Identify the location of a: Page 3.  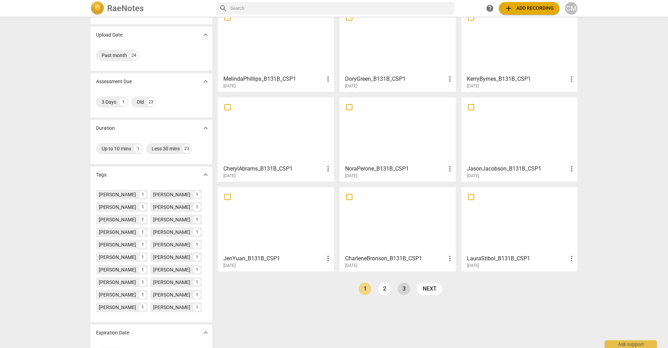
(404, 289).